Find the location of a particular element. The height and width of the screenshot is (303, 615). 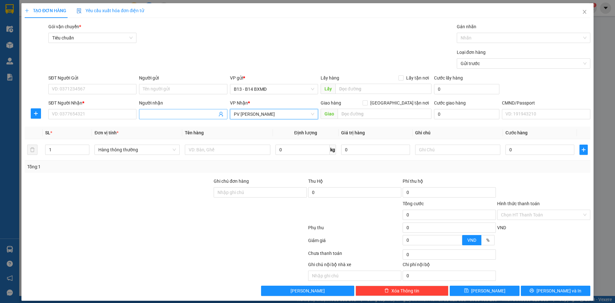

span: Lấy hàng is located at coordinates (330, 78).